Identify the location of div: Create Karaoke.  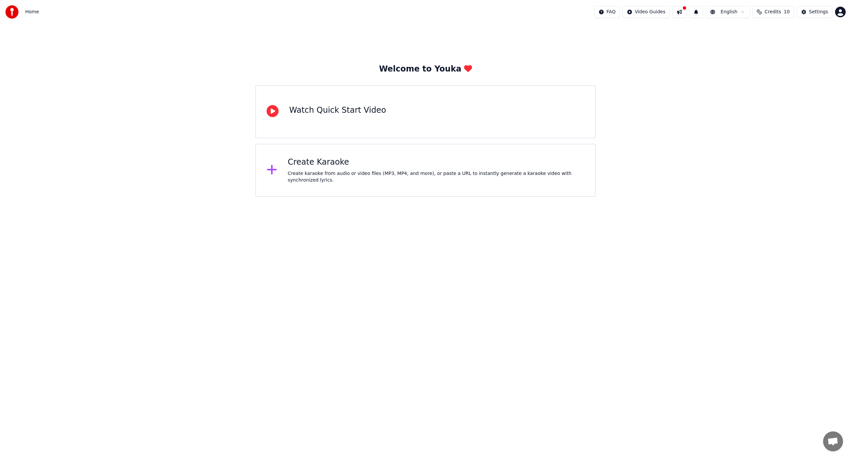
(436, 162).